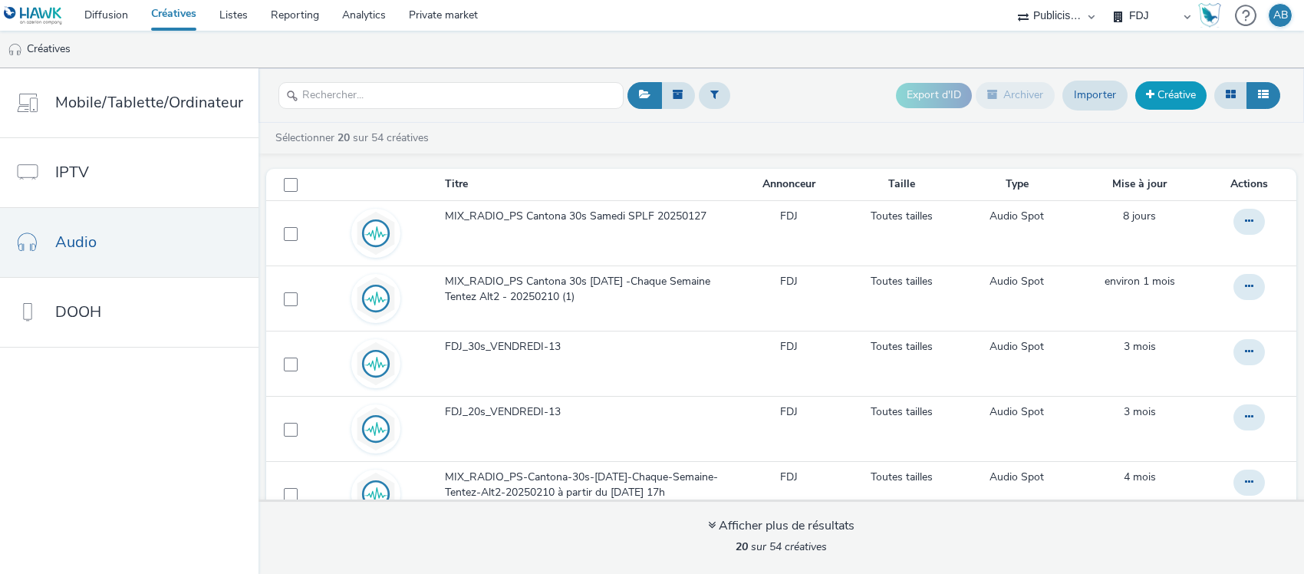  Describe the element at coordinates (781, 546) in the screenshot. I see `span: sur 54 créatives` at that location.